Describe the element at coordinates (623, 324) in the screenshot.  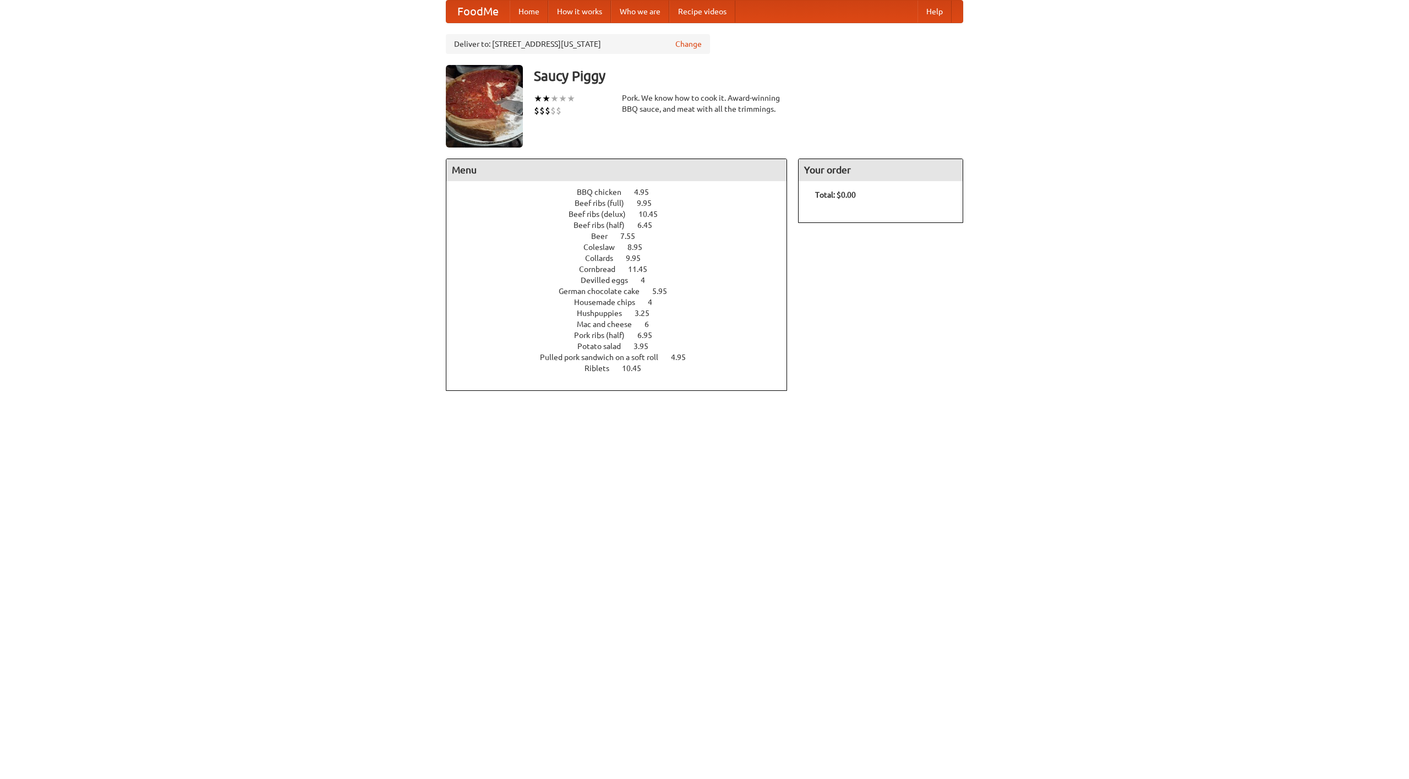
I see `a: Mac and cheese 6` at that location.